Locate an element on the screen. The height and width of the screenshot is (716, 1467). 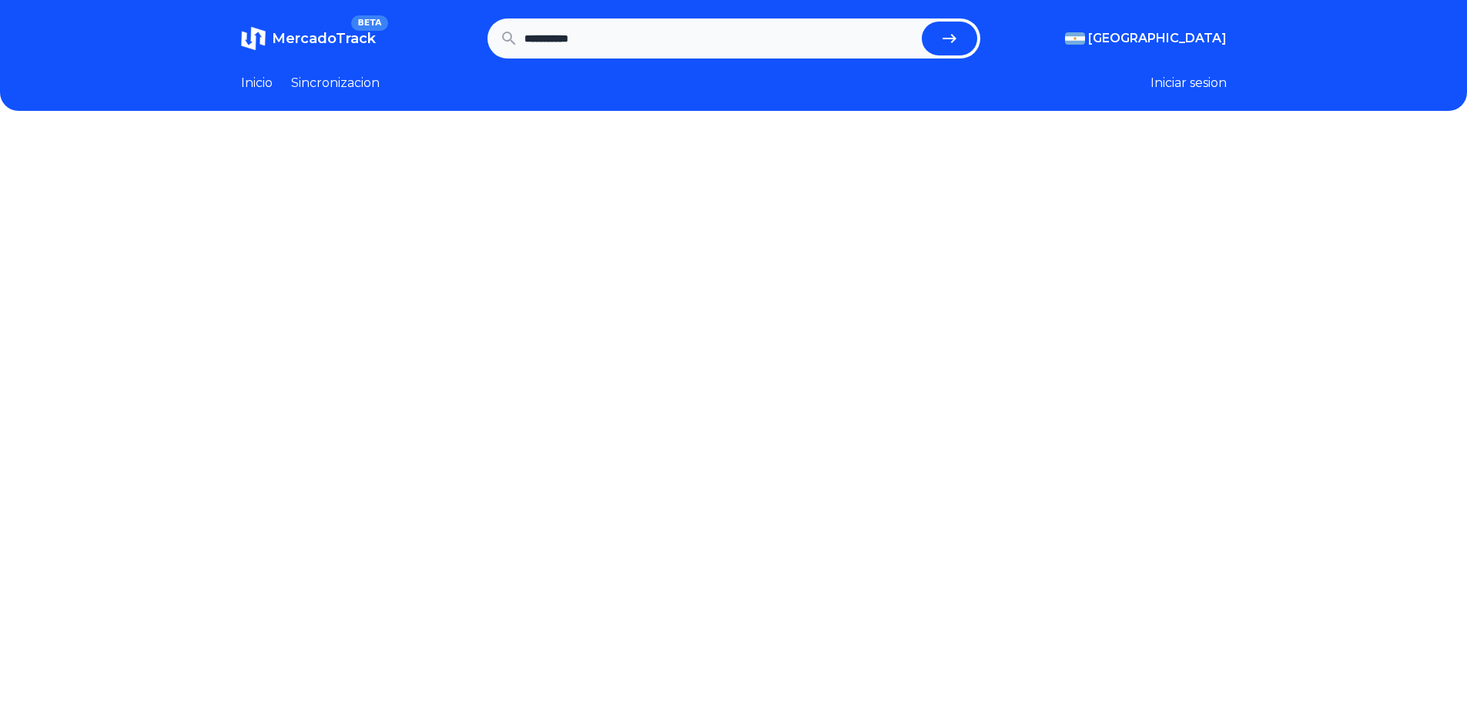
a: Sincronizacion is located at coordinates (335, 83).